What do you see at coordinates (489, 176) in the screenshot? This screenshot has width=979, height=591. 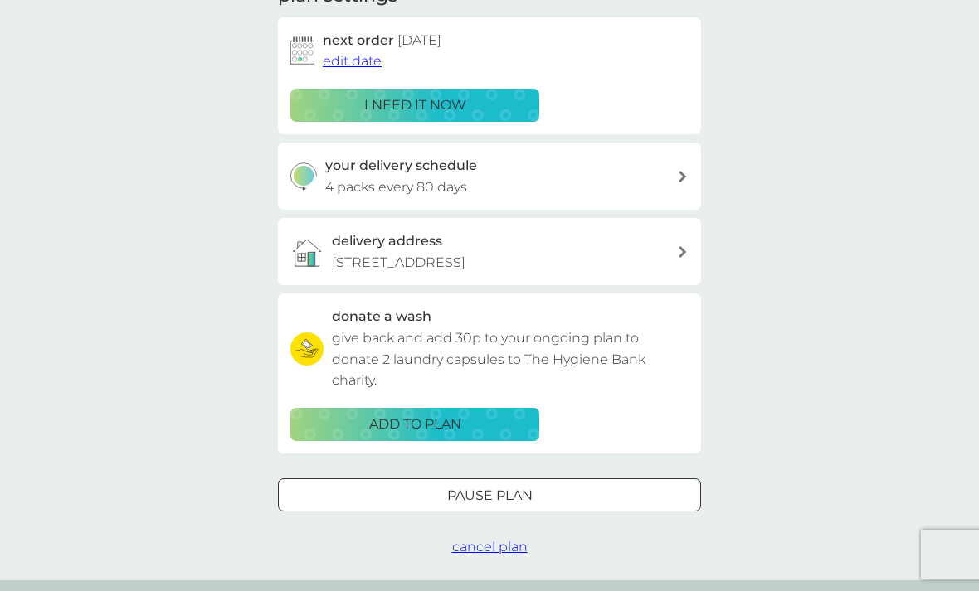 I see `button: your delivery schedule4 packs every 80 days` at bounding box center [489, 176].